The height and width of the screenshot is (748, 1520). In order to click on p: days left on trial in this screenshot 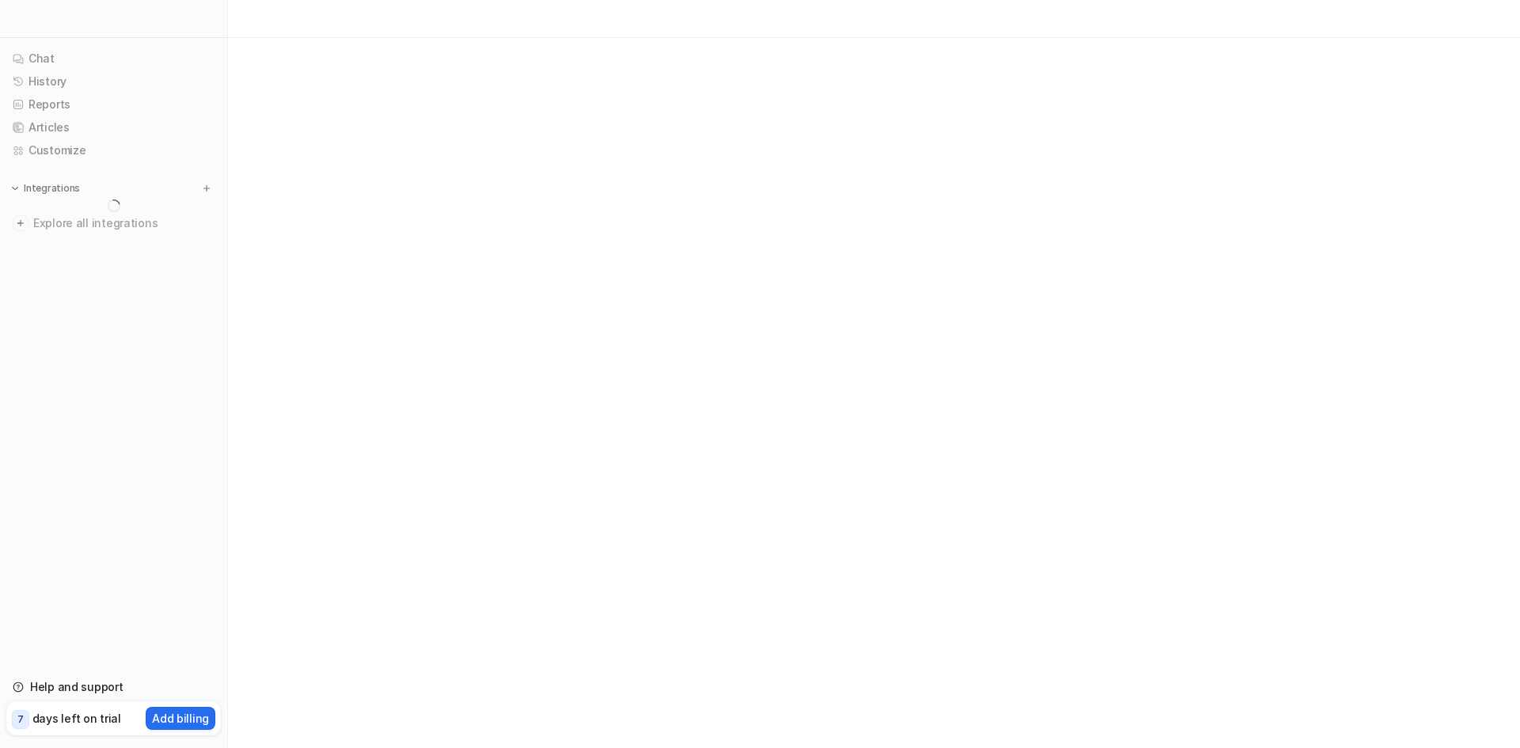, I will do `click(77, 718)`.